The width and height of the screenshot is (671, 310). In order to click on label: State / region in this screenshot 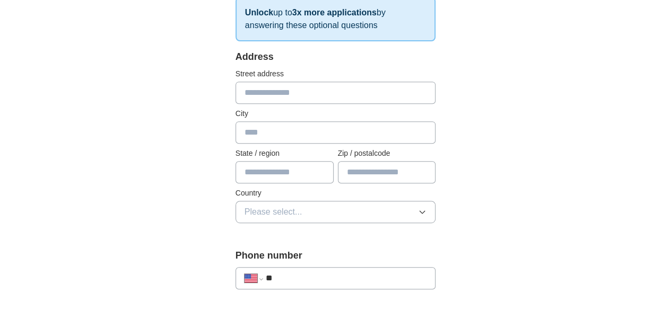, I will do `click(284, 153)`.